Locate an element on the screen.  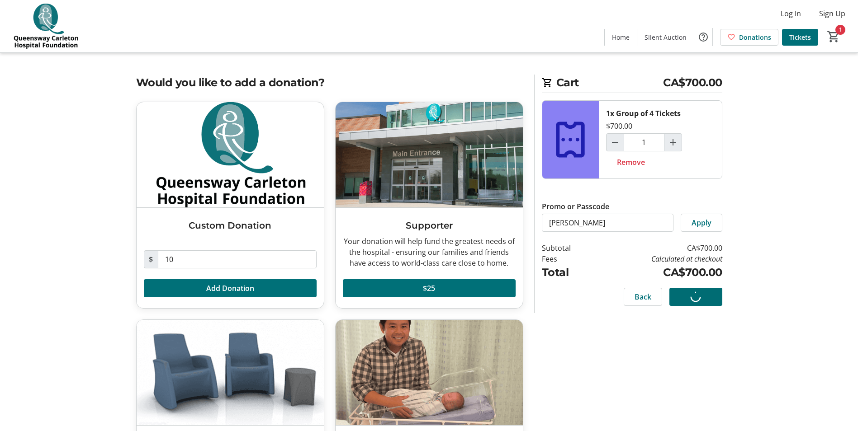
h3: Custom Donation is located at coordinates (230, 226).